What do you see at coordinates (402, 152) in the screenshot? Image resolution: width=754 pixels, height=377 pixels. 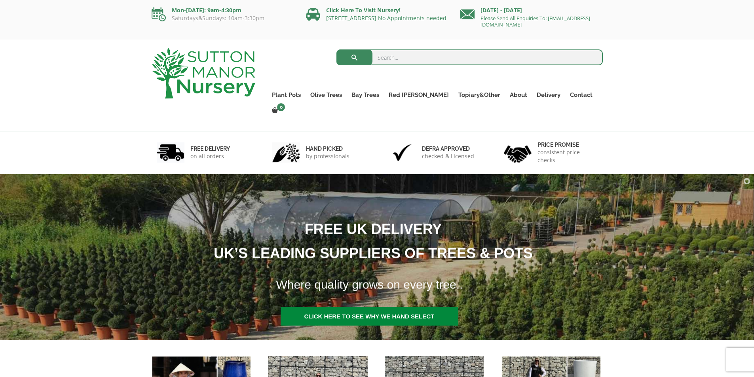 I see `img: 3.jpg` at bounding box center [402, 152].